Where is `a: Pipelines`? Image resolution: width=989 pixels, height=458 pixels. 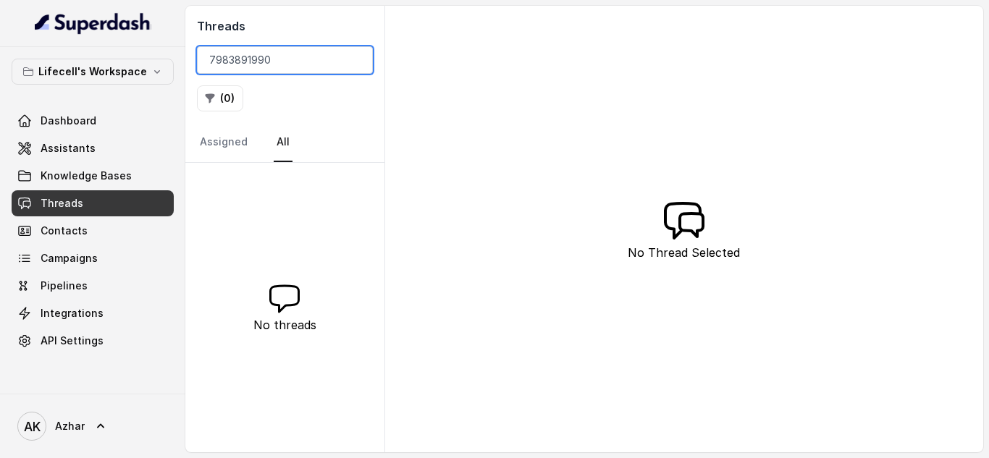
a: Pipelines is located at coordinates (93, 286).